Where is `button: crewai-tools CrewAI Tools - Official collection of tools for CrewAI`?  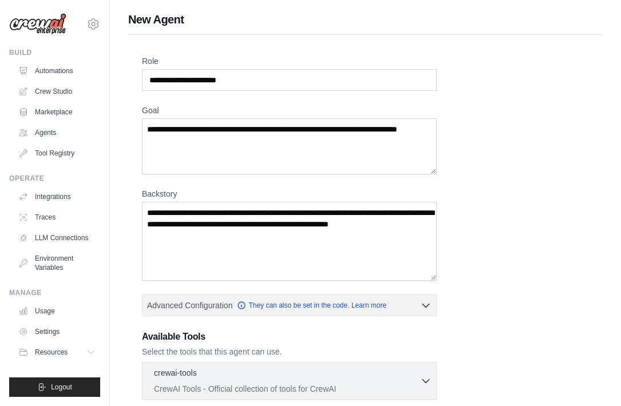 button: crewai-tools CrewAI Tools - Official collection of tools for CrewAI is located at coordinates (289, 381).